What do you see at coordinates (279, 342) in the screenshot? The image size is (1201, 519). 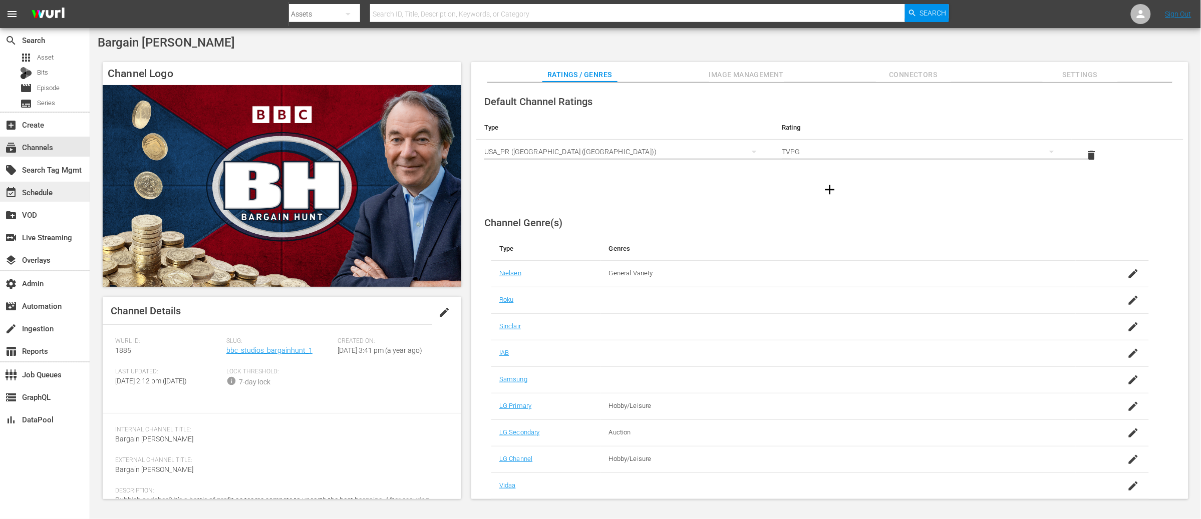 I see `span: Slug:` at bounding box center [279, 342].